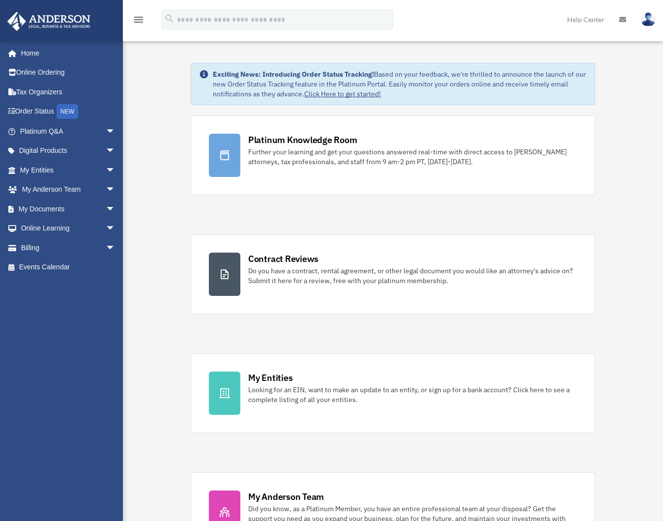 The height and width of the screenshot is (521, 663). I want to click on a: Home, so click(66, 53).